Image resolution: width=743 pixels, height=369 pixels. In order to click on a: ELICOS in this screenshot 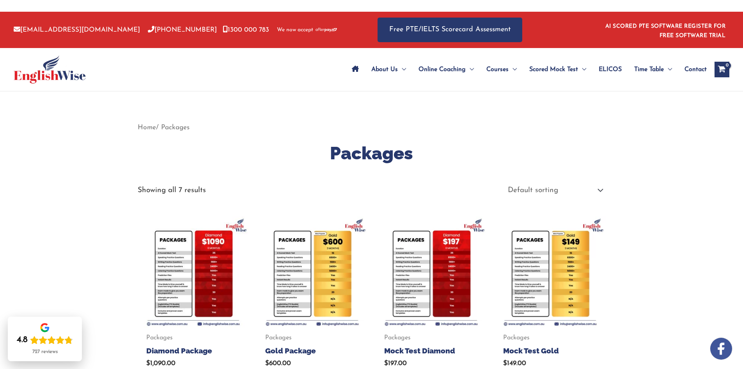, I will do `click(610, 69)`.